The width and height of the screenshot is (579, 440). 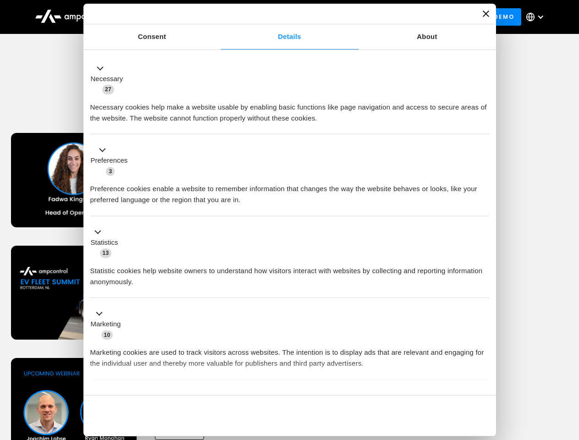 I want to click on h1: Upcoming Webinars, so click(x=290, y=104).